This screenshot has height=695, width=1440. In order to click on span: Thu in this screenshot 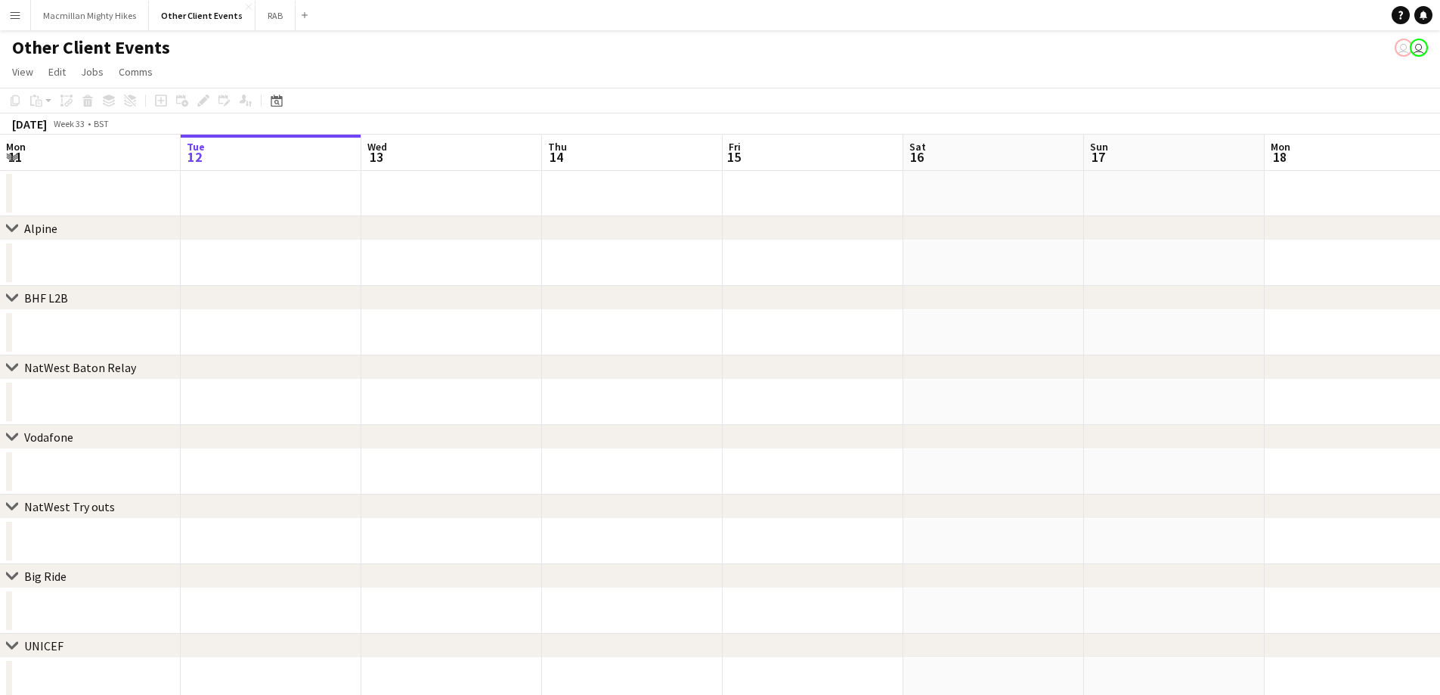, I will do `click(557, 147)`.